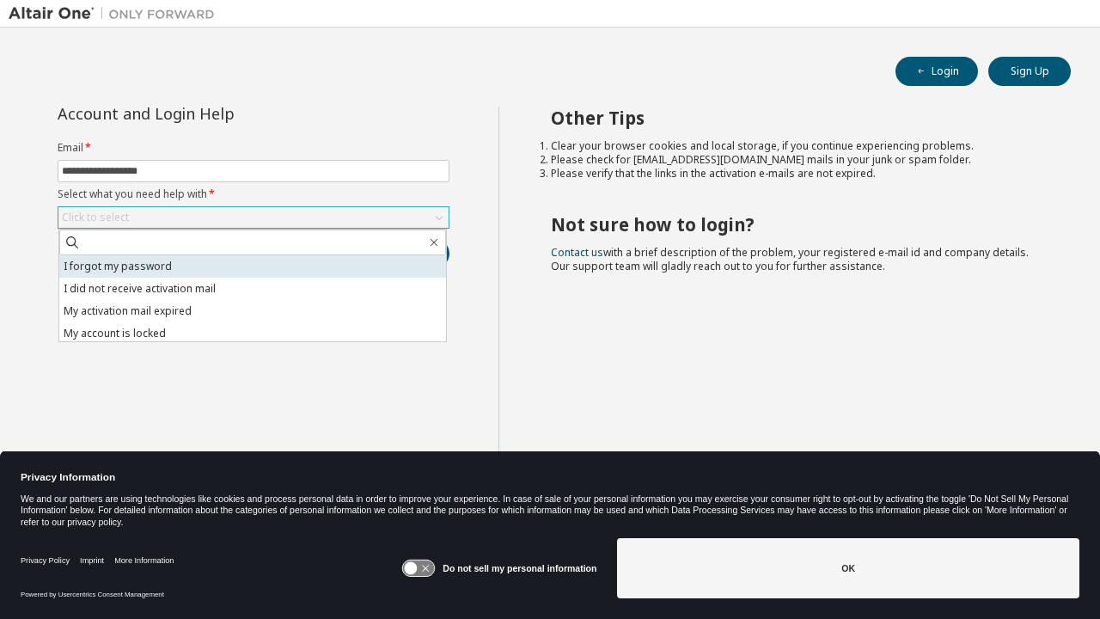 This screenshot has height=619, width=1100. What do you see at coordinates (796, 224) in the screenshot?
I see `h2: Not sure how to login?` at bounding box center [796, 224].